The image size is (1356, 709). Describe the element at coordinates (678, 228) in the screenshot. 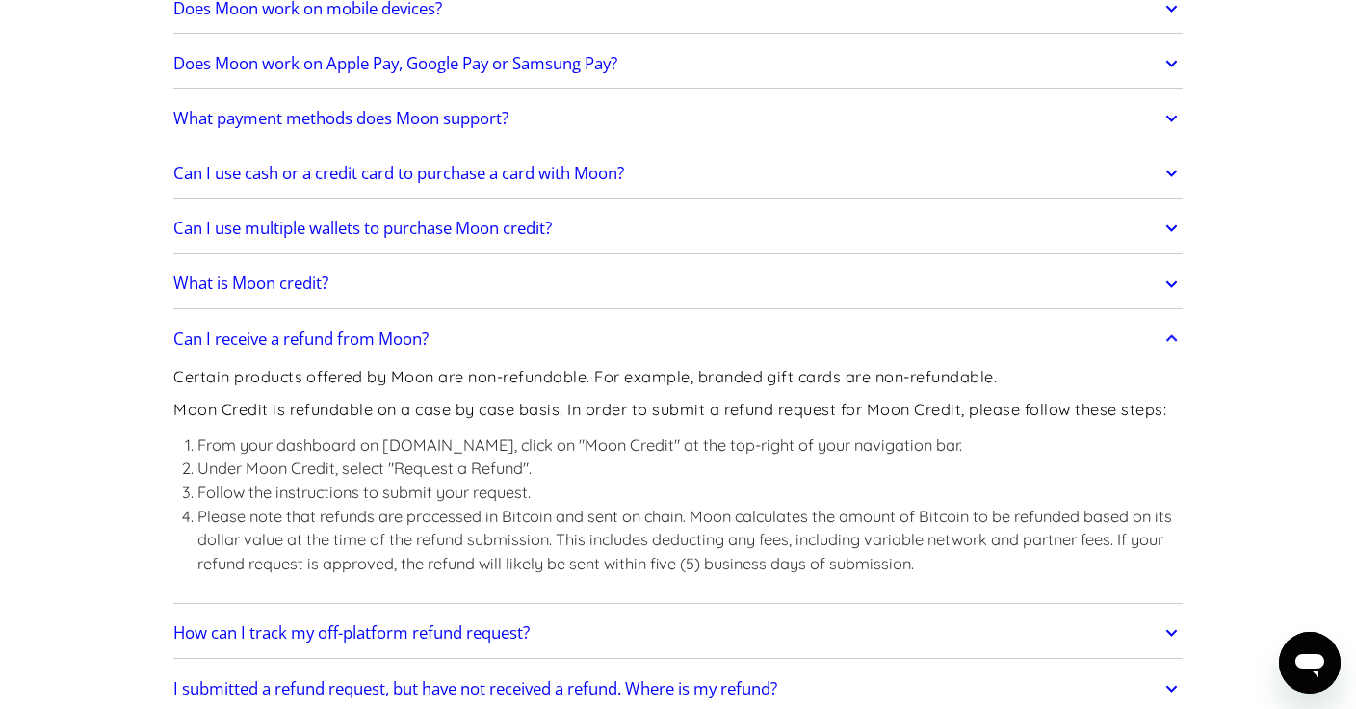

I see `a: Can I use multiple wallets to purchase Moon credit?` at that location.